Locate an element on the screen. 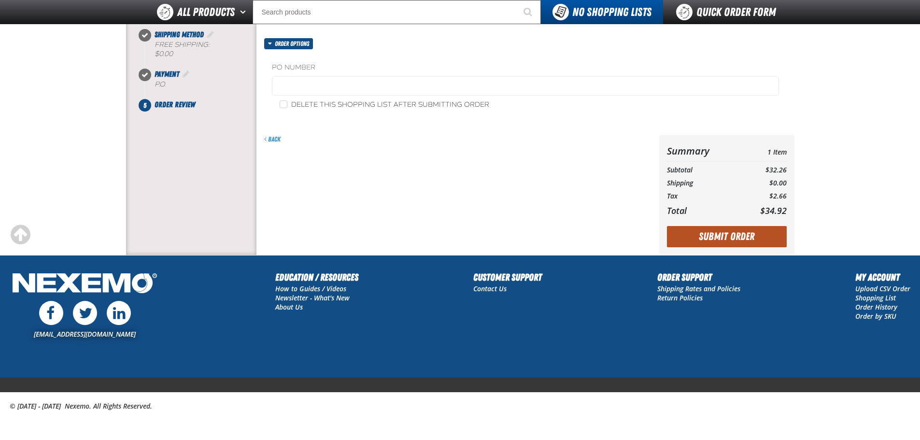  a: Back is located at coordinates (272, 139).